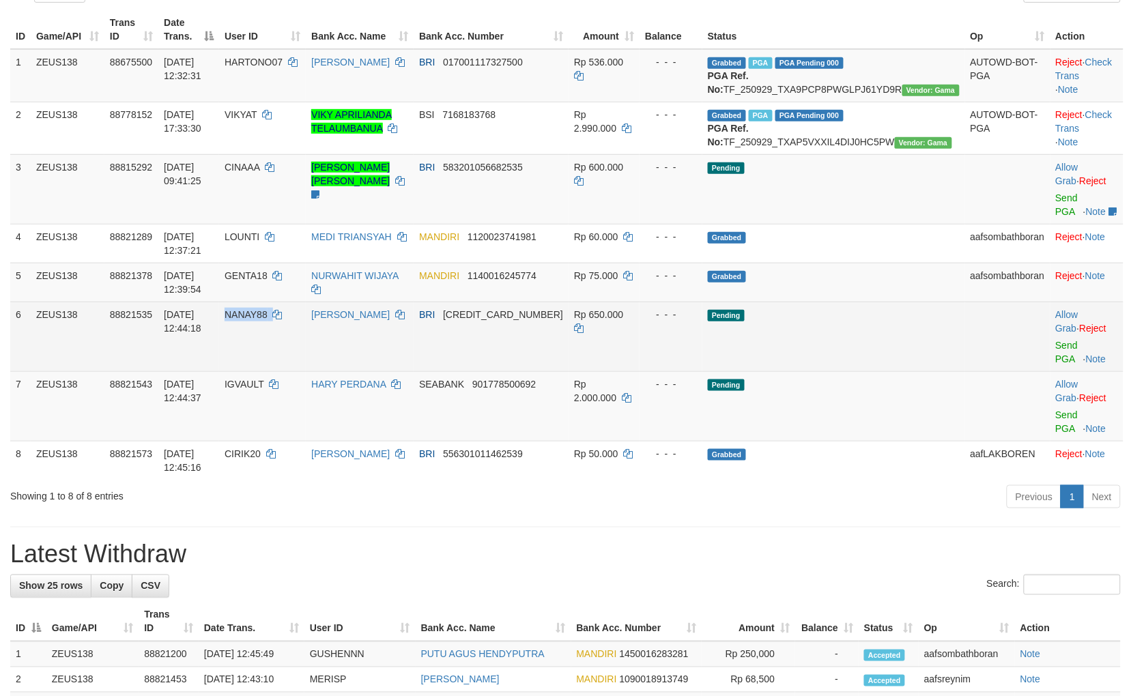 This screenshot has width=1131, height=696. Describe the element at coordinates (1007, 128) in the screenshot. I see `td: AUTOWD-BOT-PGA` at that location.